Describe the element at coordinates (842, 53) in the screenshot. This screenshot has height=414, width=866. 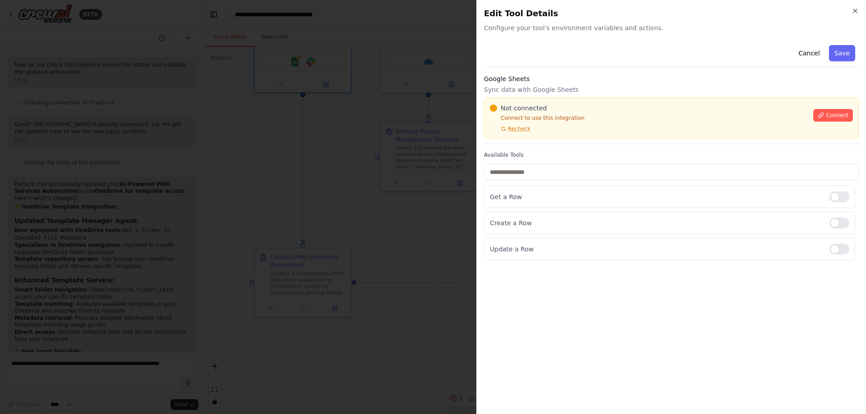
I see `button: Save` at that location.